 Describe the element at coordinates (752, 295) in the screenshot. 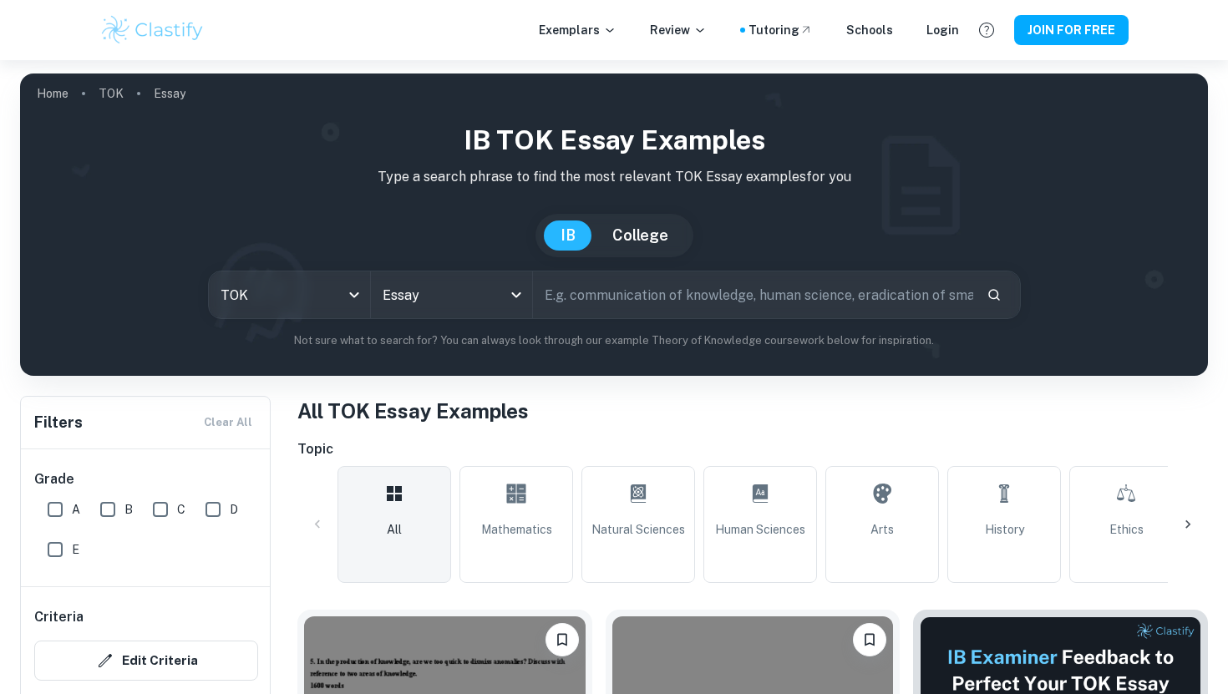

I see `input: E.g. communication of knowledge, human science, eradication of smallpox...` at that location.